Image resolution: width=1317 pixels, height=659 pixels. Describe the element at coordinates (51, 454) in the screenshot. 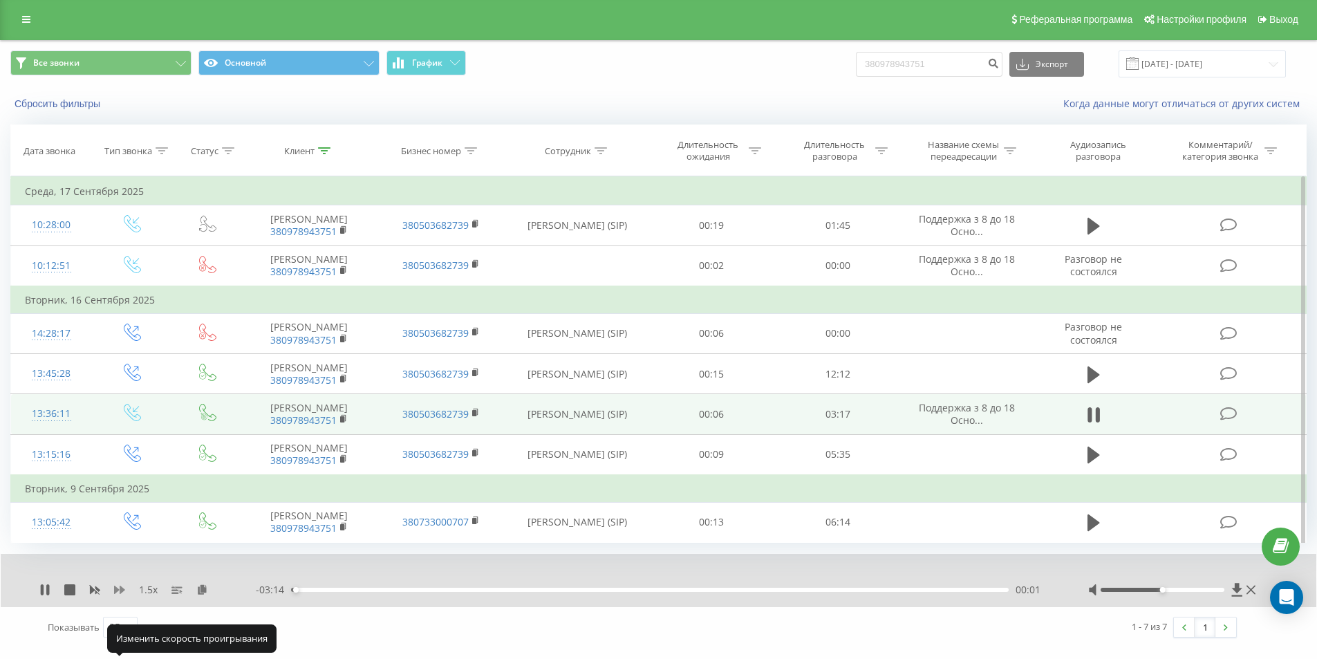

I see `div: 13:15:16` at that location.